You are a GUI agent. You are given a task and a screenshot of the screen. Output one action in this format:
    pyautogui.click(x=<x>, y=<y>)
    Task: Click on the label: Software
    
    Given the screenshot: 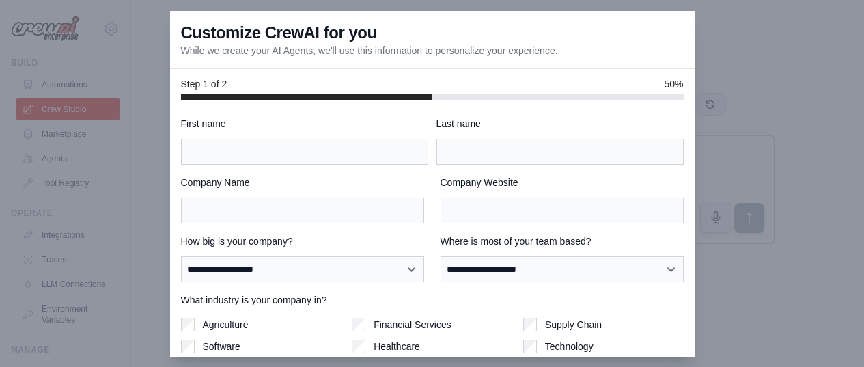 What is the action you would take?
    pyautogui.click(x=221, y=346)
    